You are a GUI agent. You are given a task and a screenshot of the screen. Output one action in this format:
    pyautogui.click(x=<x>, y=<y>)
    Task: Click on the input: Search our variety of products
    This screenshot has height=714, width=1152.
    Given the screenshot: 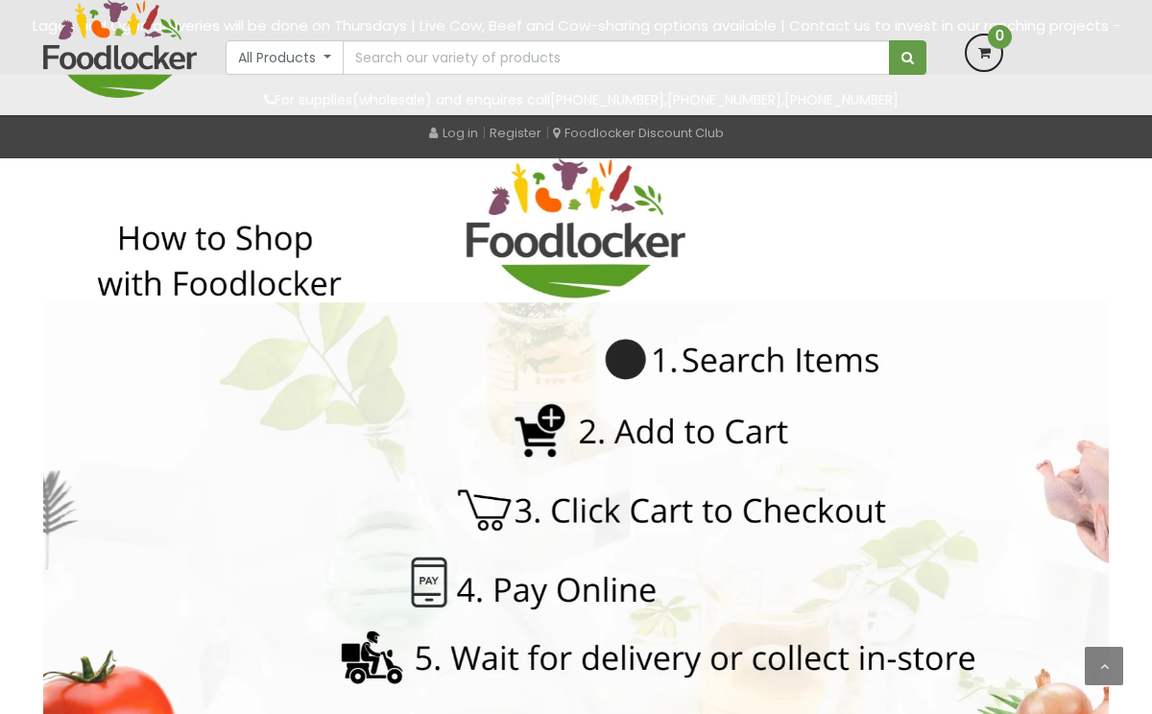 What is the action you would take?
    pyautogui.click(x=616, y=58)
    